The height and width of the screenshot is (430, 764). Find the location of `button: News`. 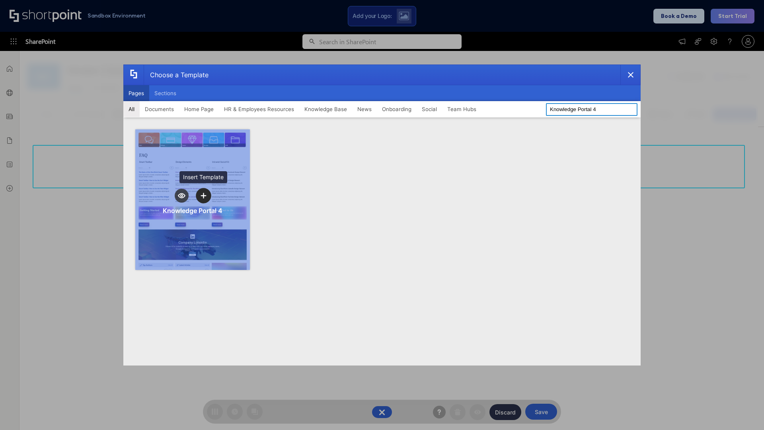

button: News is located at coordinates (365, 109).